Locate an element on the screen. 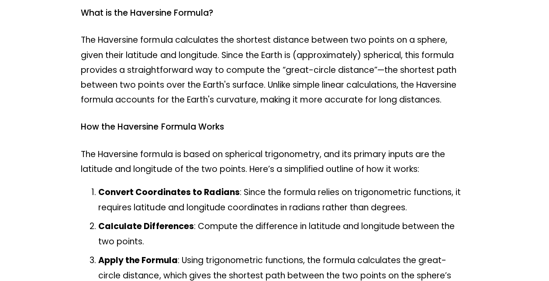  p: The Haversine formula is based on spherical trigonometry, and its primary inputs are the latitude... is located at coordinates (274, 162).